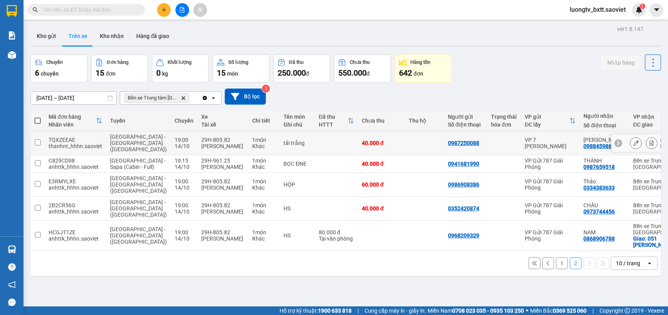  What do you see at coordinates (604, 232) in the screenshot?
I see `div: NAM` at bounding box center [604, 232].